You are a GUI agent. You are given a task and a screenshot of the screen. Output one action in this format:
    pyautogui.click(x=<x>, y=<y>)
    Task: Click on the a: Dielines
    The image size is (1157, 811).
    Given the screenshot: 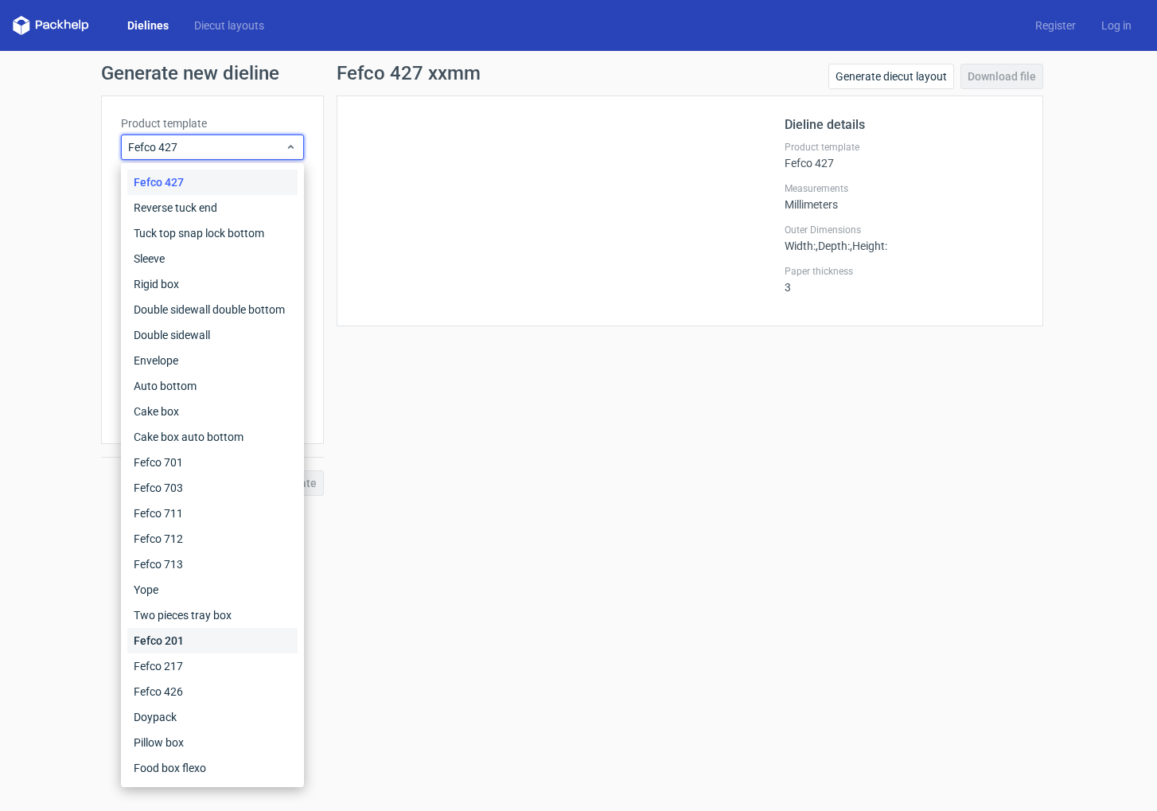 What is the action you would take?
    pyautogui.click(x=148, y=25)
    